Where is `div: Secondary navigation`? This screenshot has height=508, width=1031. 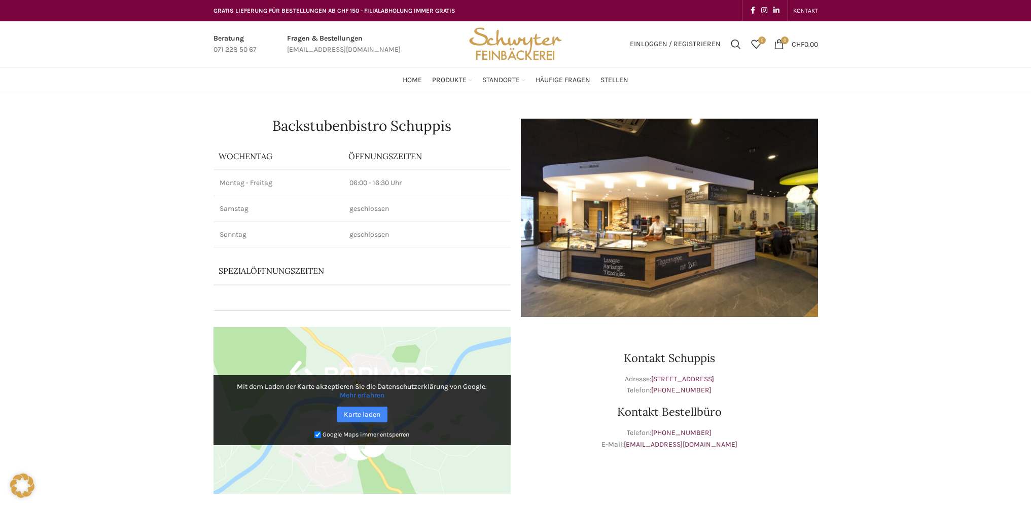
div: Secondary navigation is located at coordinates (805, 11).